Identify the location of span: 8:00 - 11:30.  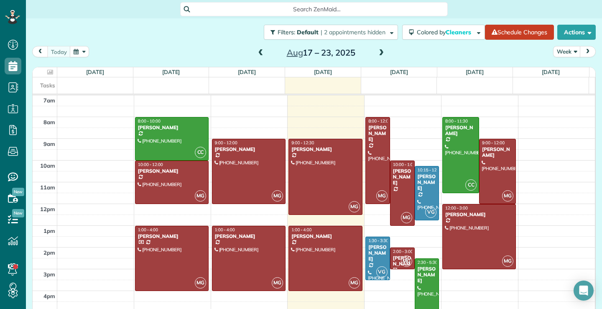
(456, 121).